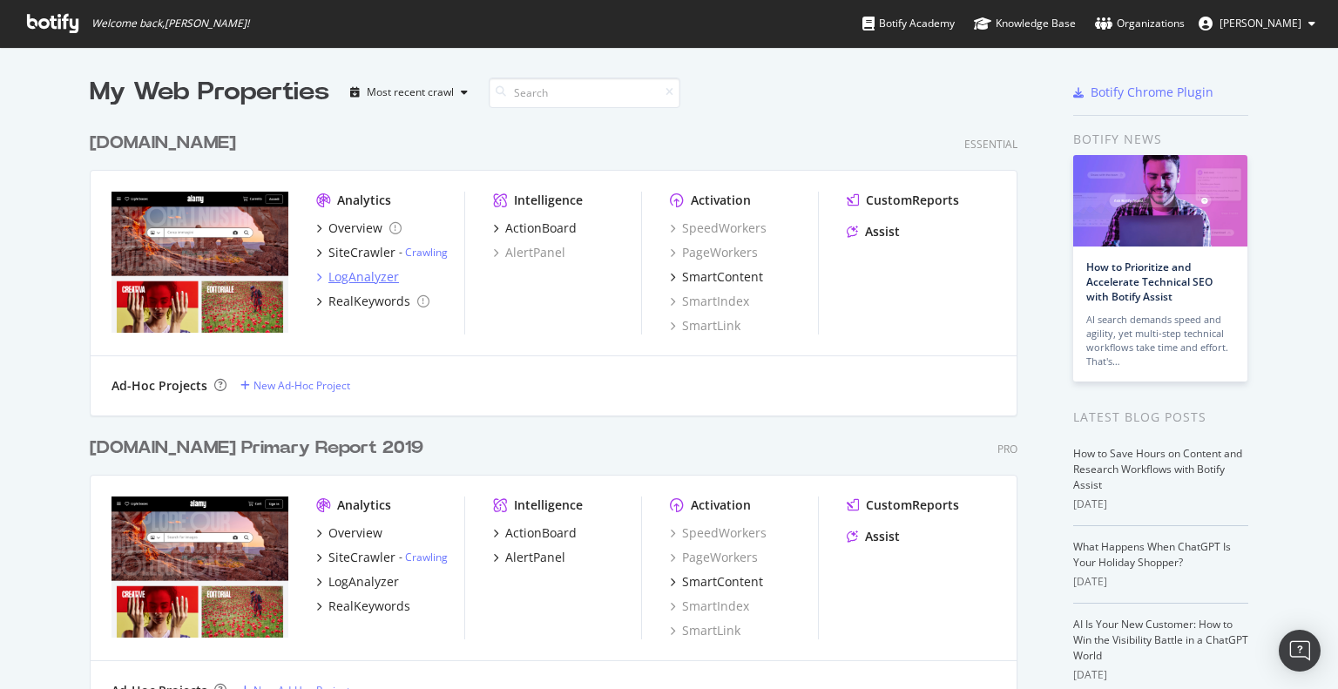 Image resolution: width=1338 pixels, height=689 pixels. I want to click on div: Botify Chrome Plugin, so click(1151, 92).